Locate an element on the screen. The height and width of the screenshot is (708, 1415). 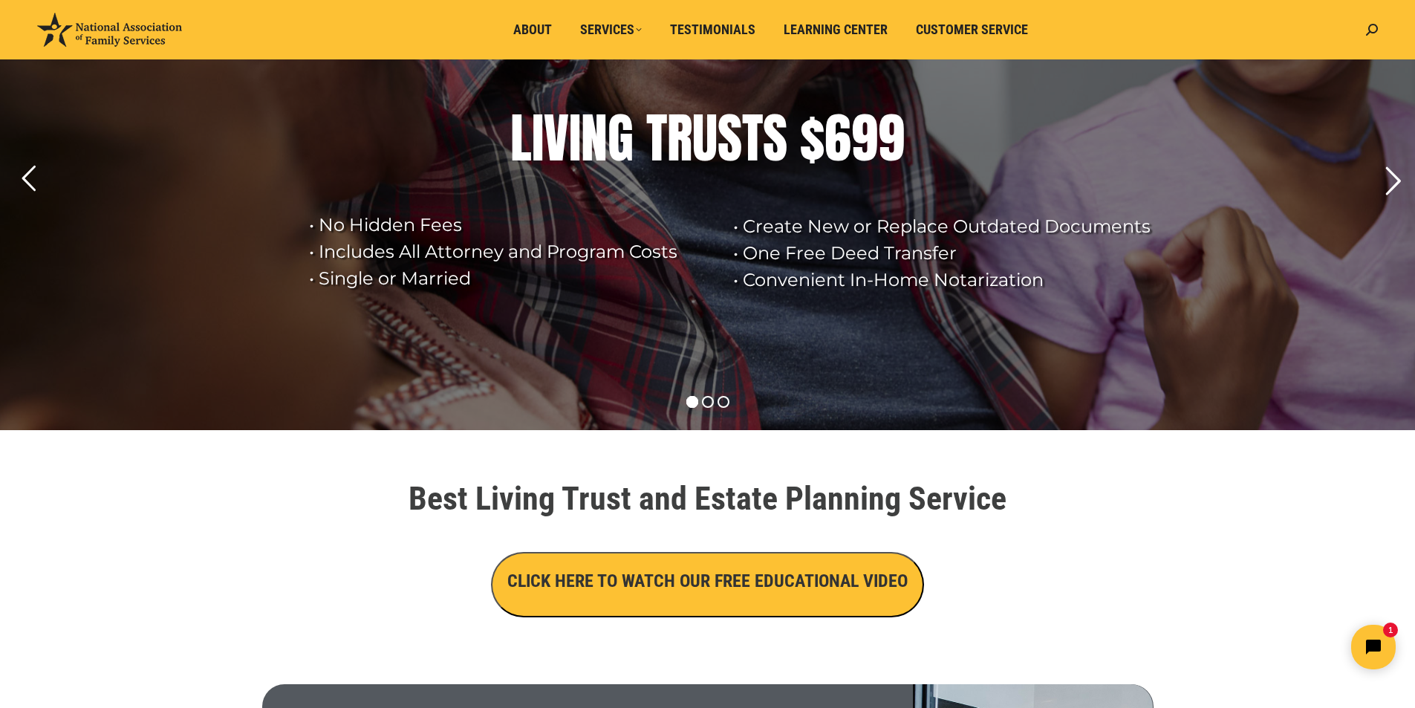
h1: Best Living Trust and Estate Planning Service is located at coordinates (708, 499).